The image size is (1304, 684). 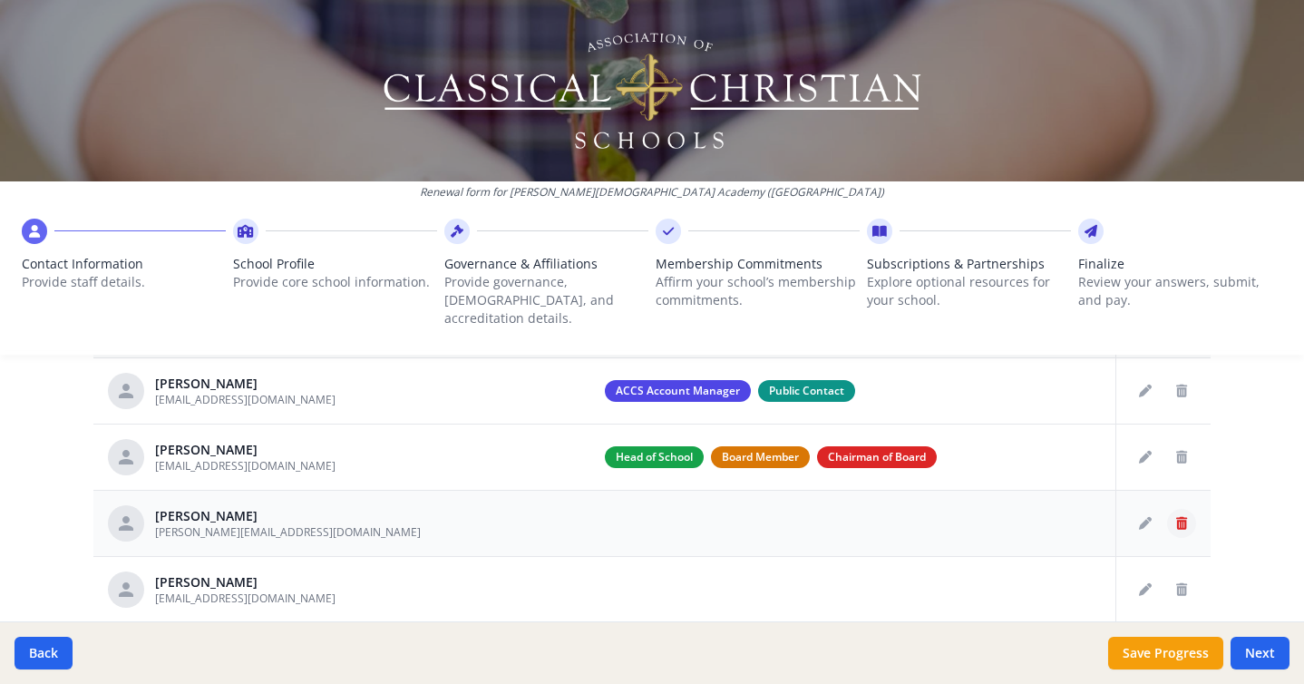 I want to click on span: Chairman of Board, so click(x=877, y=457).